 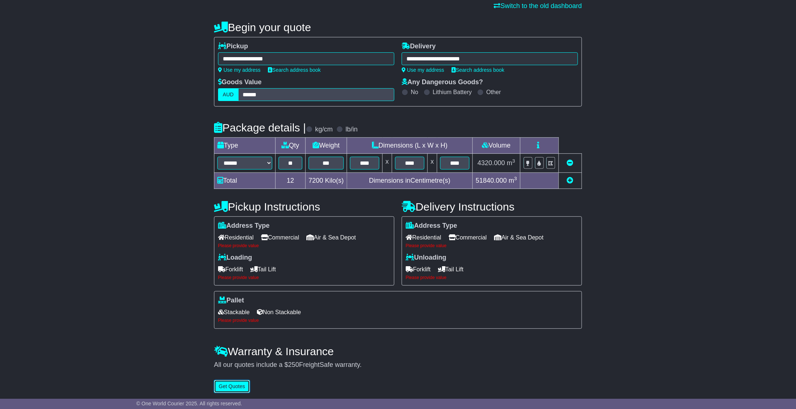 What do you see at coordinates (351, 130) in the screenshot?
I see `label: lb/in` at bounding box center [351, 130].